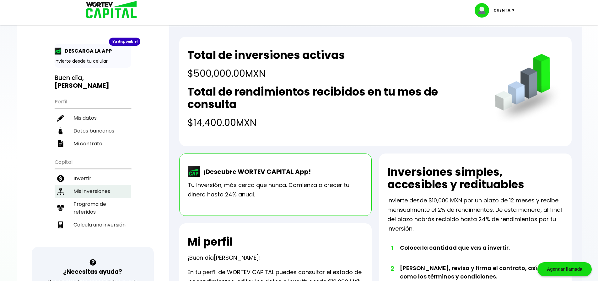 Image resolution: width=598 pixels, height=281 pixels. I want to click on h4: $14,400.00 MXN, so click(334, 123).